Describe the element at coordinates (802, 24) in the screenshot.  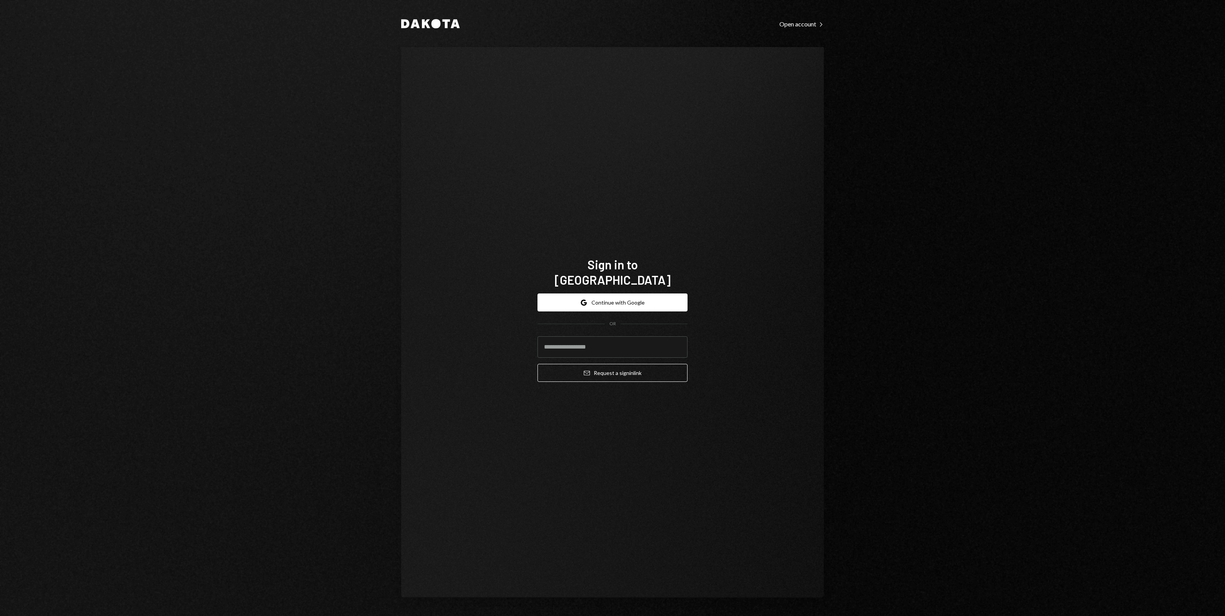
I see `a: Open account` at that location.